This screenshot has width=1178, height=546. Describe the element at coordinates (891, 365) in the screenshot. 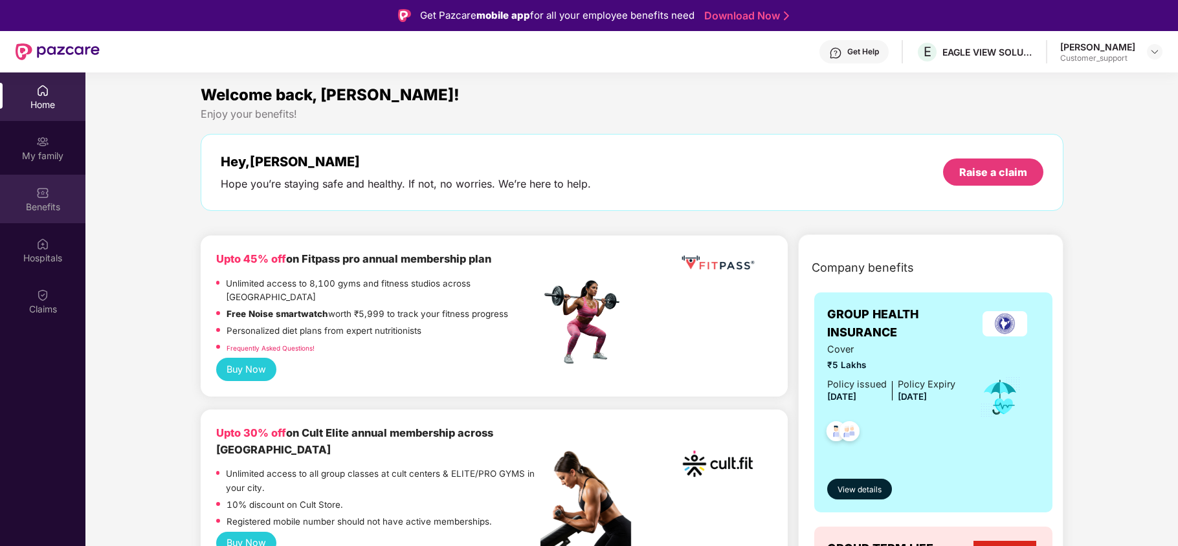

I see `span: ₹5 Lakhs` at that location.